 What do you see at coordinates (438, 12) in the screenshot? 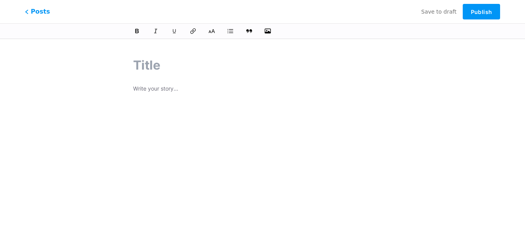
I see `span: Save to draft` at bounding box center [438, 12].